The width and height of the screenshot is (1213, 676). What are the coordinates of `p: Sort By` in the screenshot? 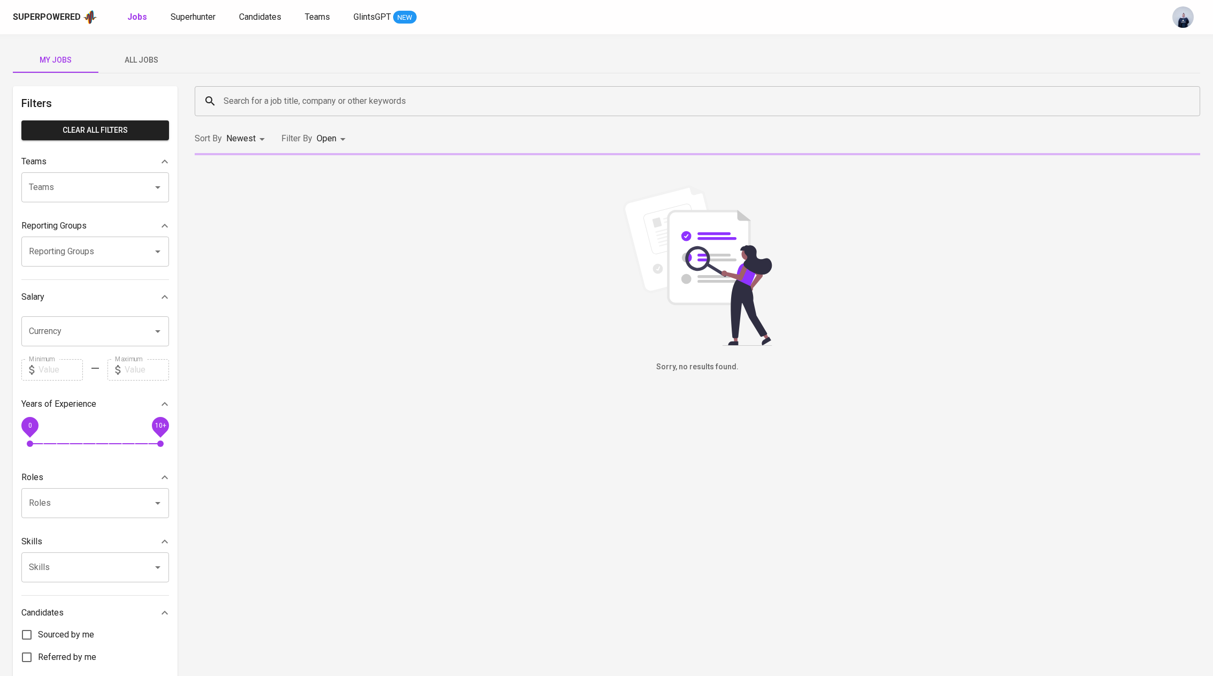 It's located at (208, 139).